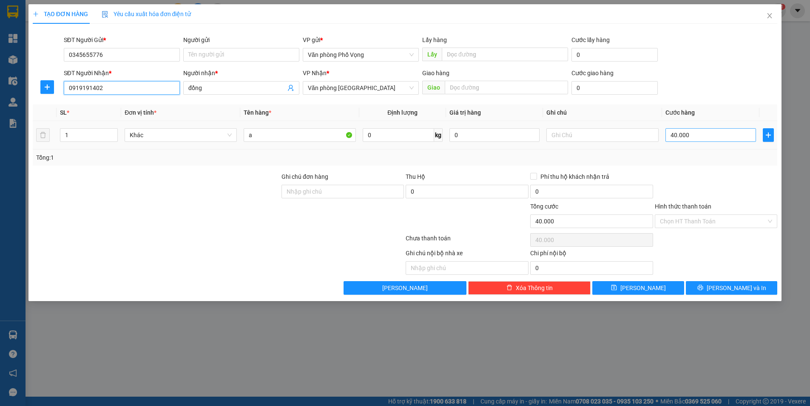 Image resolution: width=810 pixels, height=406 pixels. Describe the element at coordinates (181, 135) in the screenshot. I see `span: Khác` at that location.